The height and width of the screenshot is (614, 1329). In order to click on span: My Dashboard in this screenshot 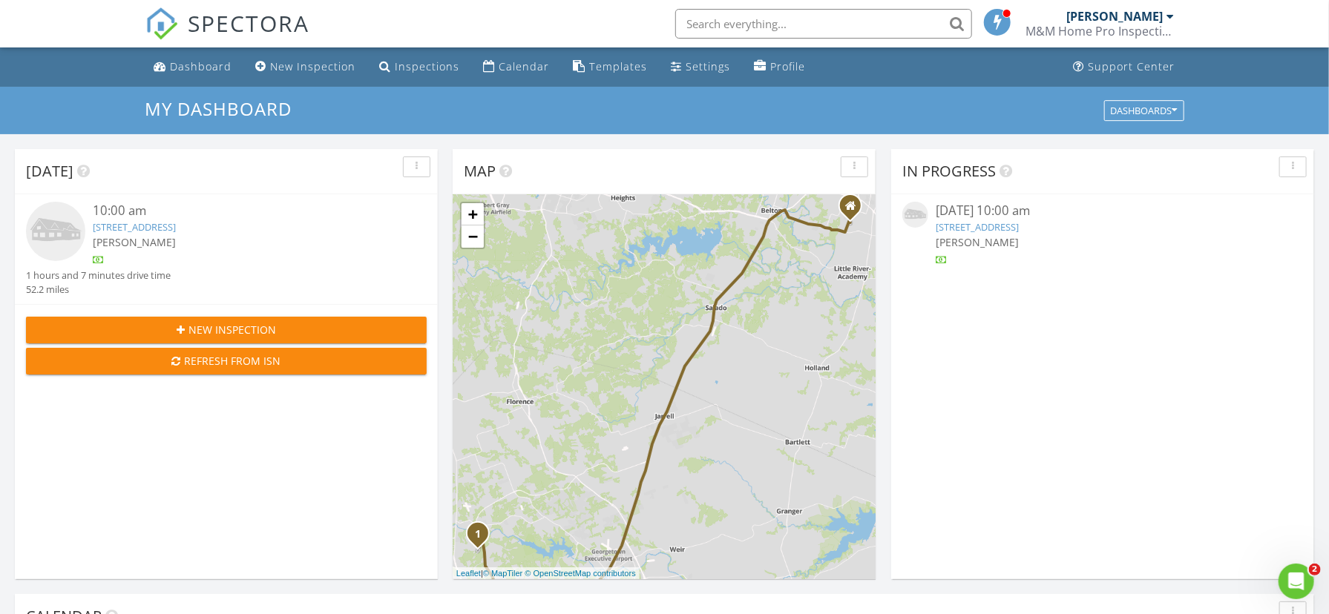, I will do `click(219, 108)`.